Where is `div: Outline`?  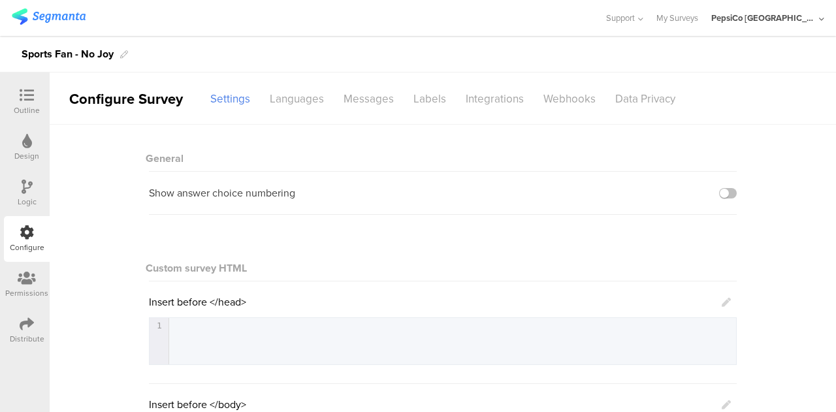
div: Outline is located at coordinates (27, 110).